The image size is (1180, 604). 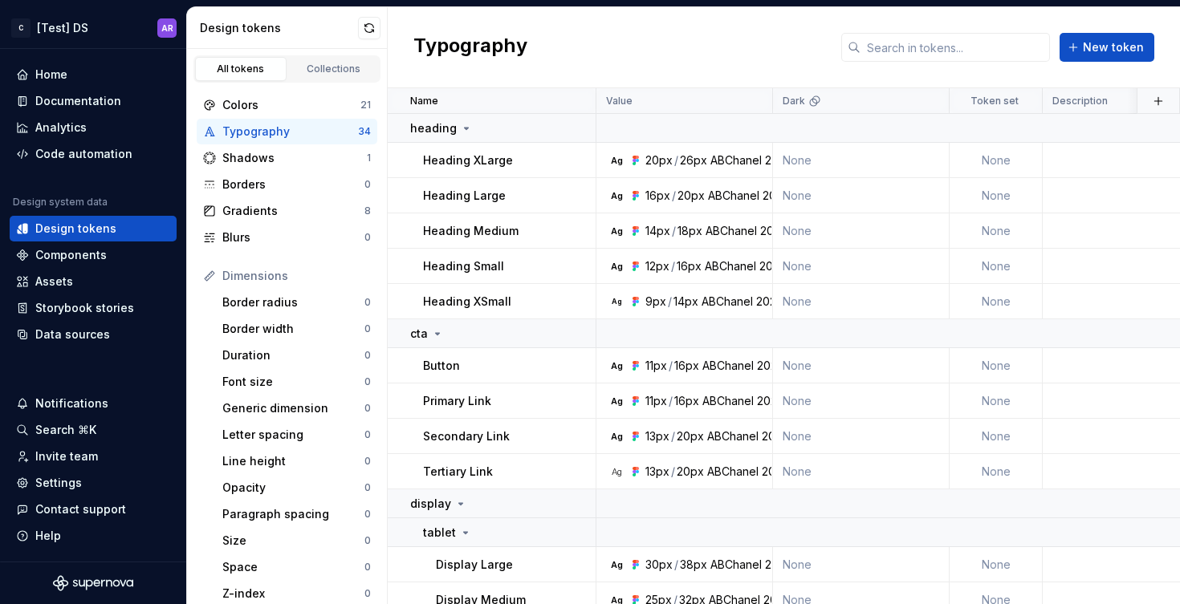 I want to click on a: Border width0, so click(x=296, y=329).